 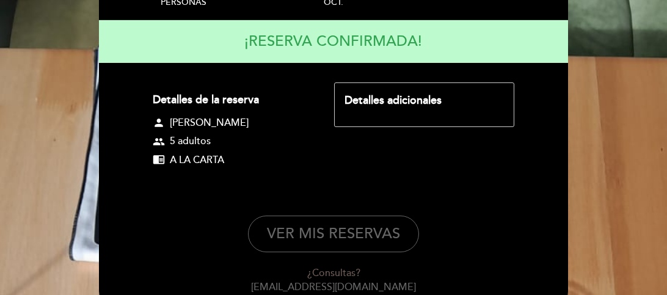 I want to click on h4: ¡RESERVA CONFIRMADA!, so click(x=333, y=42).